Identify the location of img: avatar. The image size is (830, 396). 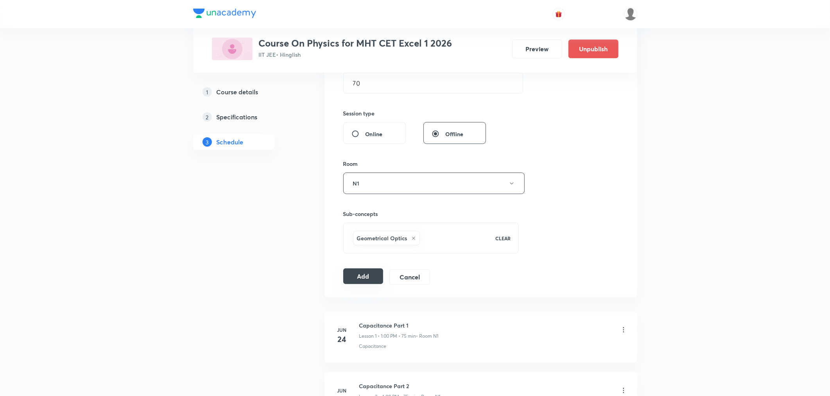
(559, 14).